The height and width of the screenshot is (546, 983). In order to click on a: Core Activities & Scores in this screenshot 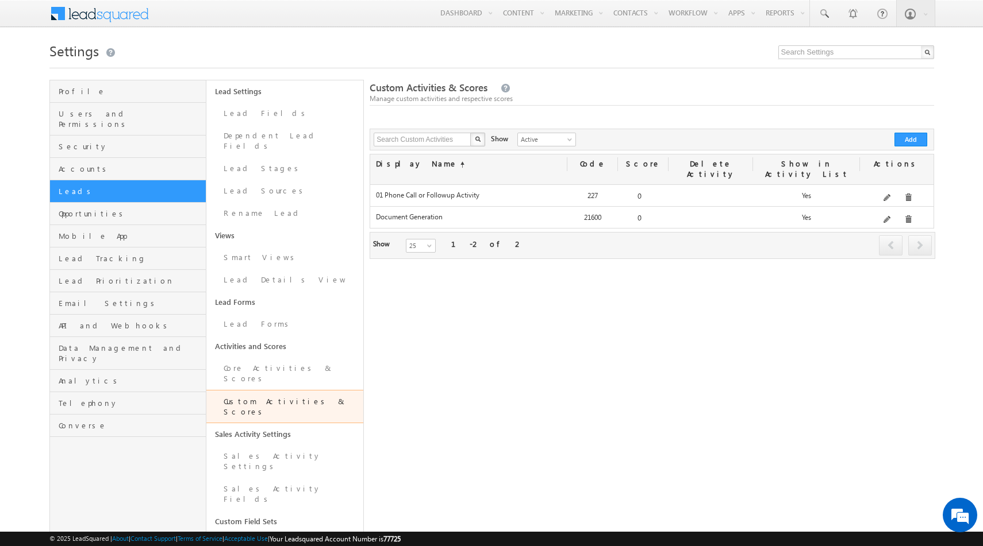, I will do `click(284, 373)`.